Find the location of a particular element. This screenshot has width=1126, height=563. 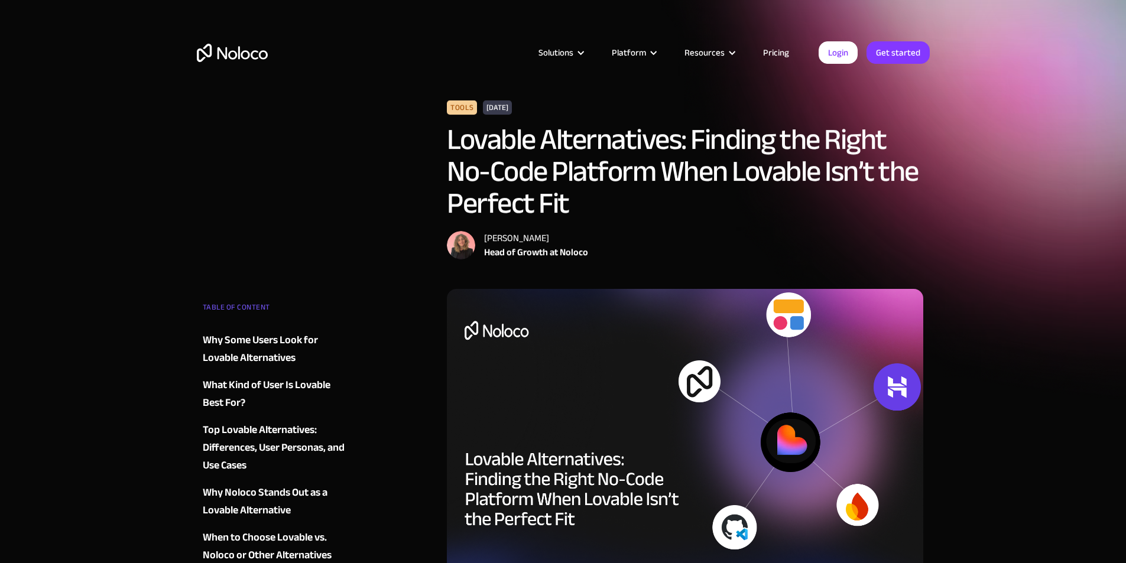

h1: Lovable Alternatives: Finding the Right No-Code Platform When Lovable Isn’t the Perfect Fit is located at coordinates (685, 171).